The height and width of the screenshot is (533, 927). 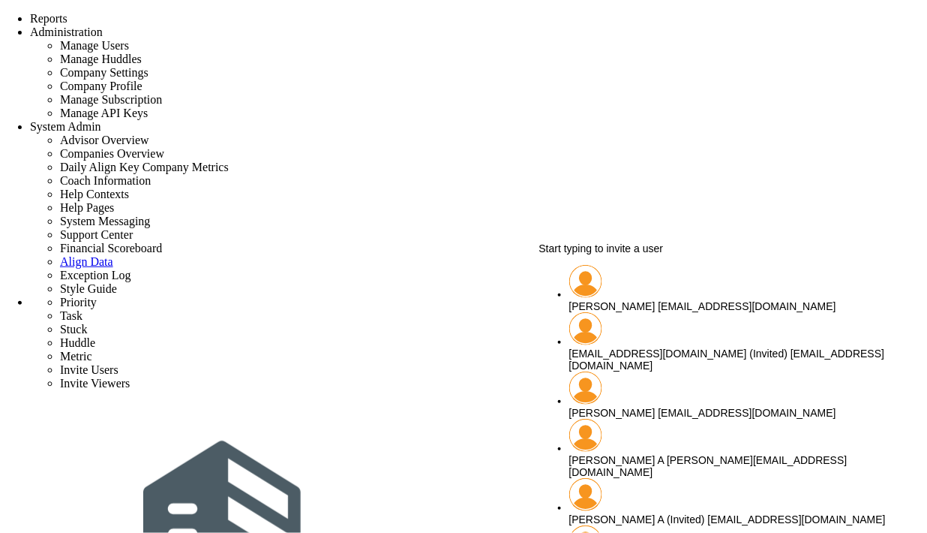 What do you see at coordinates (49, 18) in the screenshot?
I see `span: Reports` at bounding box center [49, 18].